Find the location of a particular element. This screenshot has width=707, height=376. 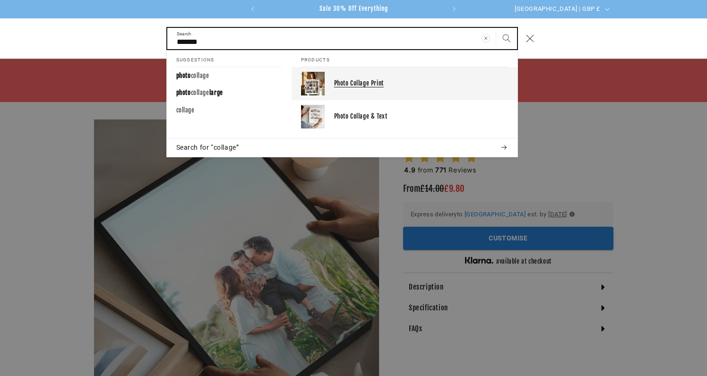

a: photo collage is located at coordinates (229, 76).